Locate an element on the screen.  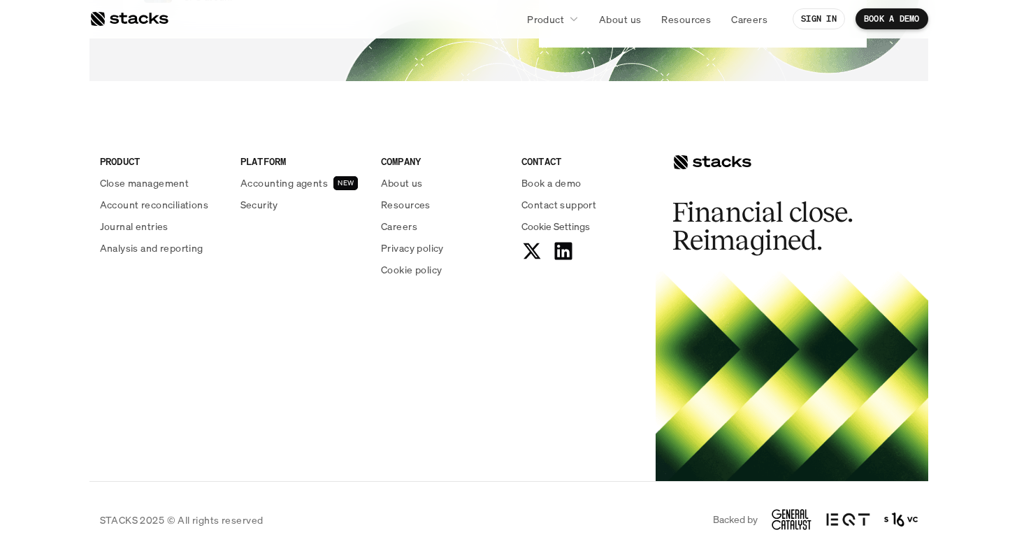
a: Account reconciliations is located at coordinates (162, 204).